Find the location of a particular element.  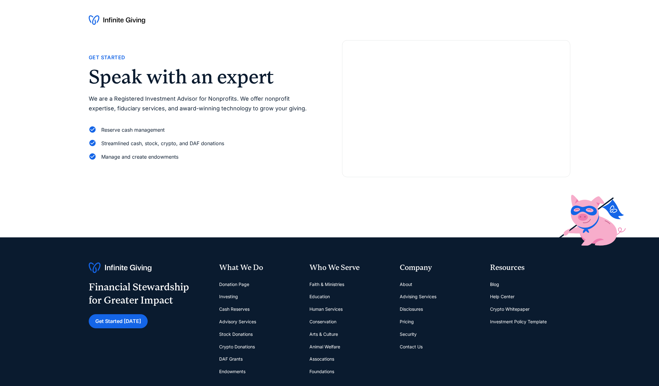

a: About is located at coordinates (406, 284).